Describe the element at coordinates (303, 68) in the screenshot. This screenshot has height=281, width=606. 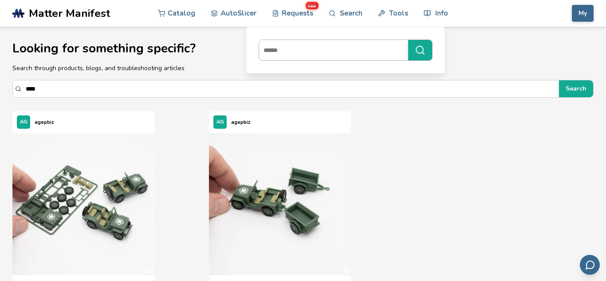
I see `p: Search through products, blogs, and troubleshooting articles` at that location.